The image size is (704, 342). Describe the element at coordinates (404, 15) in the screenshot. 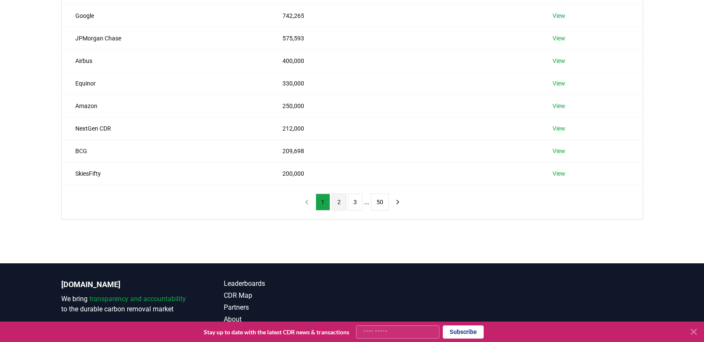

I see `td: 742,265` at that location.